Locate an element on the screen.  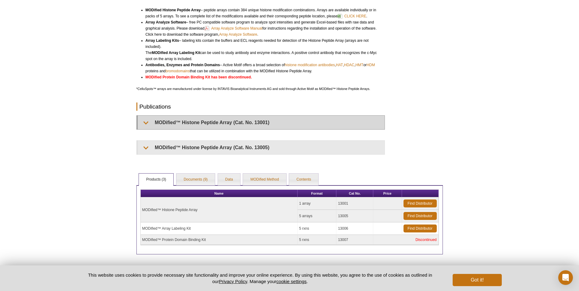
button: Got it! is located at coordinates (477, 280).